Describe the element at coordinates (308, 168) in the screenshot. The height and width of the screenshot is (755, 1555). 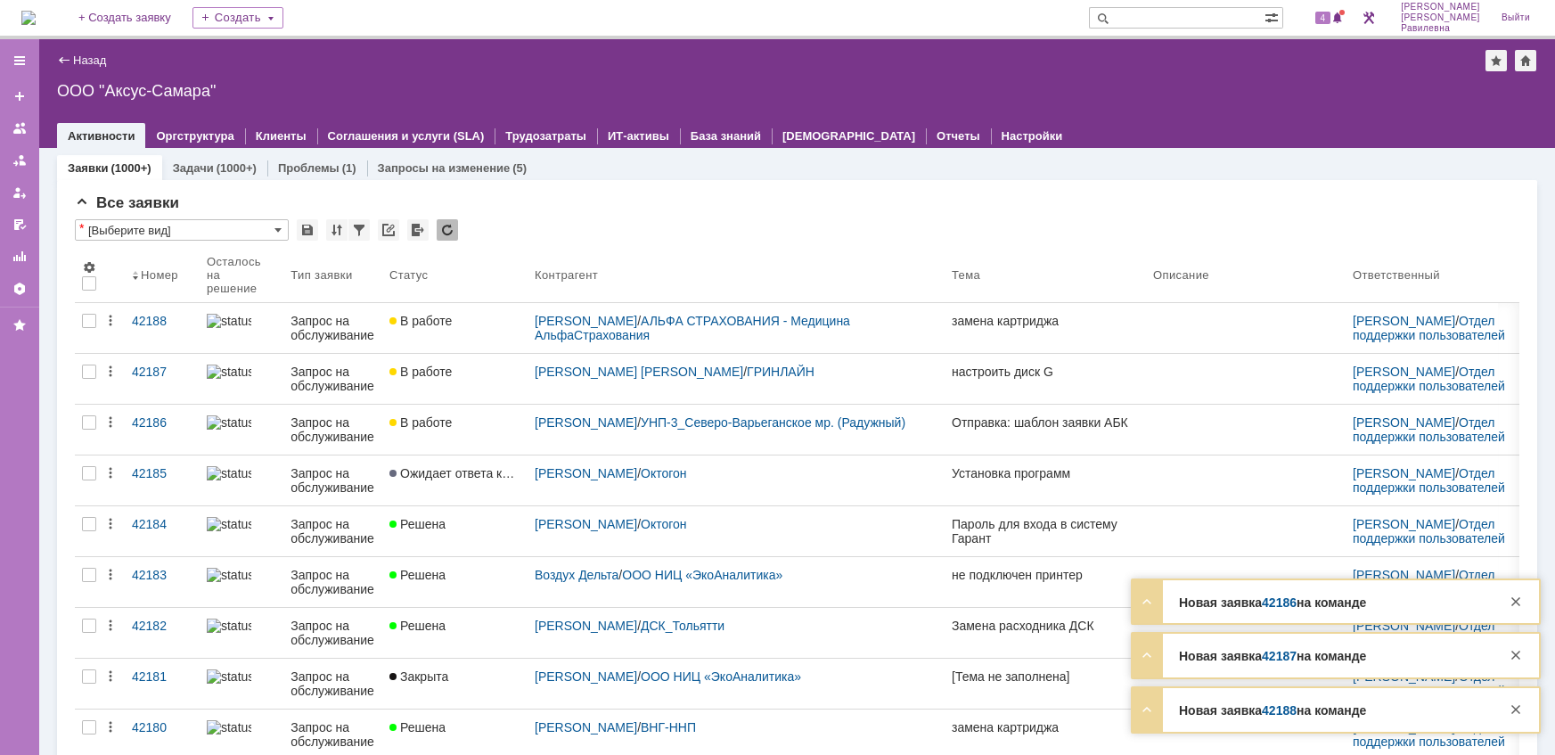
I see `a: Проблемы` at that location.